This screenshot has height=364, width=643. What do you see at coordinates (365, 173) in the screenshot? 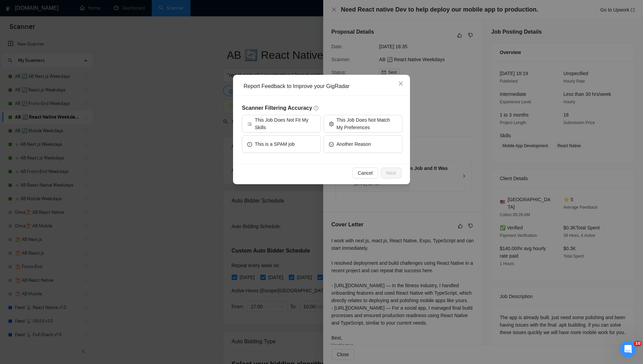
I see `span: Cancel` at bounding box center [365, 173].